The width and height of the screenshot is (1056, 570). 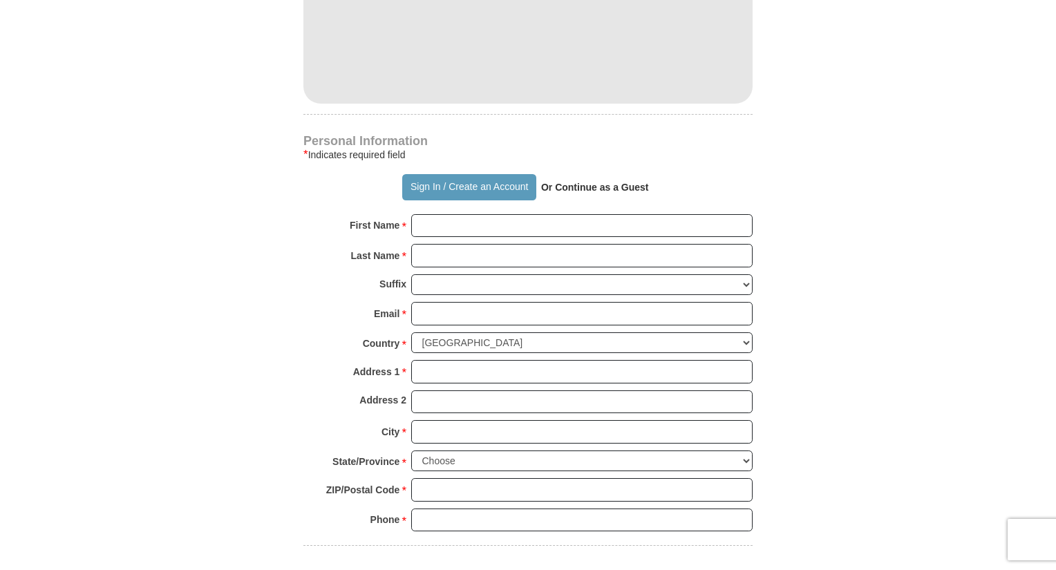 What do you see at coordinates (392, 284) in the screenshot?
I see `strong: Suffix` at bounding box center [392, 284].